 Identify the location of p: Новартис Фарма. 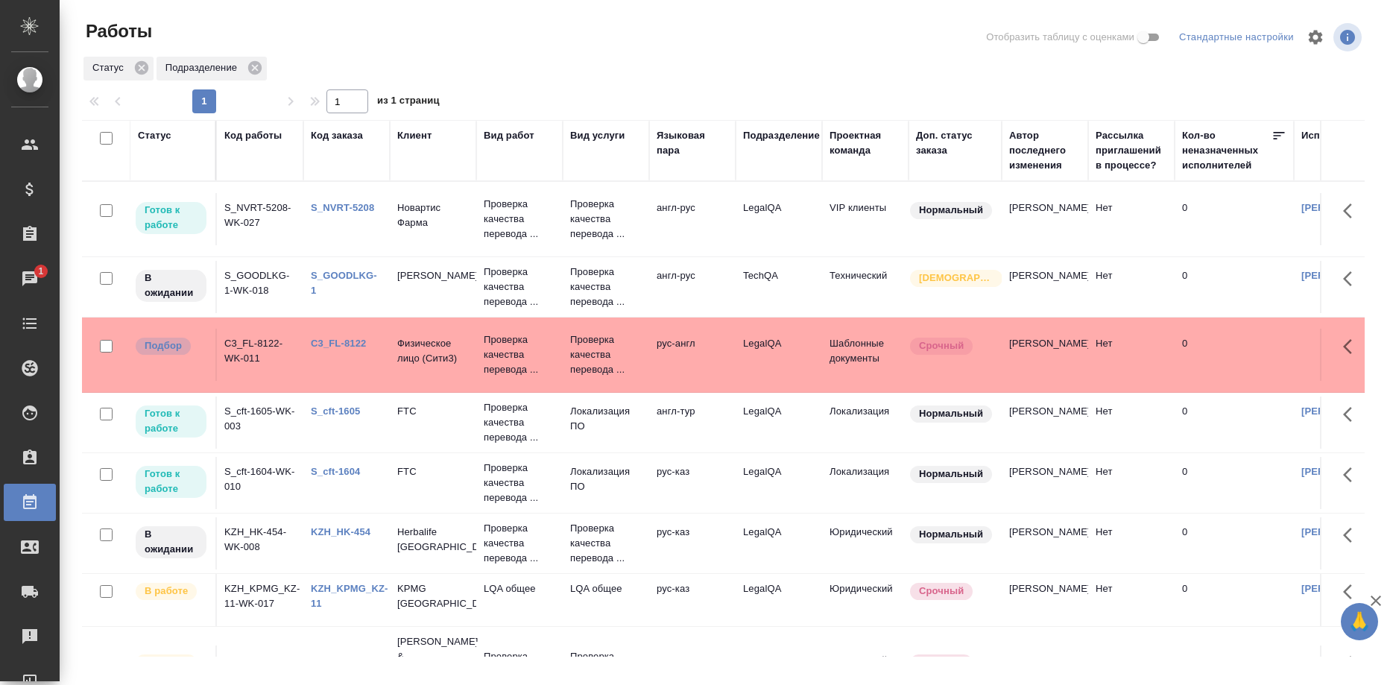
(433, 215).